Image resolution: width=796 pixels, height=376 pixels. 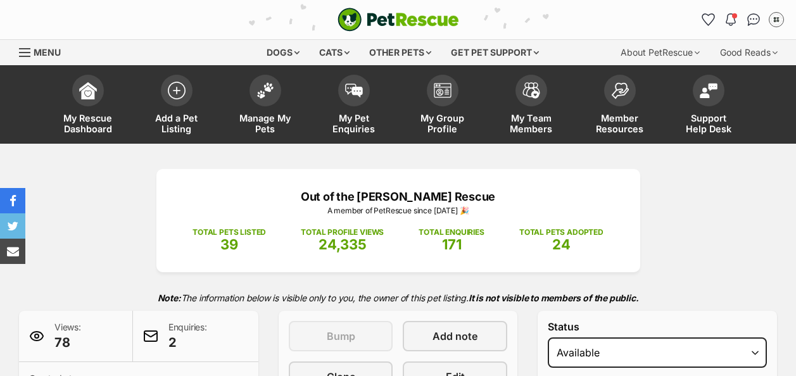 What do you see at coordinates (265, 106) in the screenshot?
I see `a: Manage My Pets` at bounding box center [265, 106].